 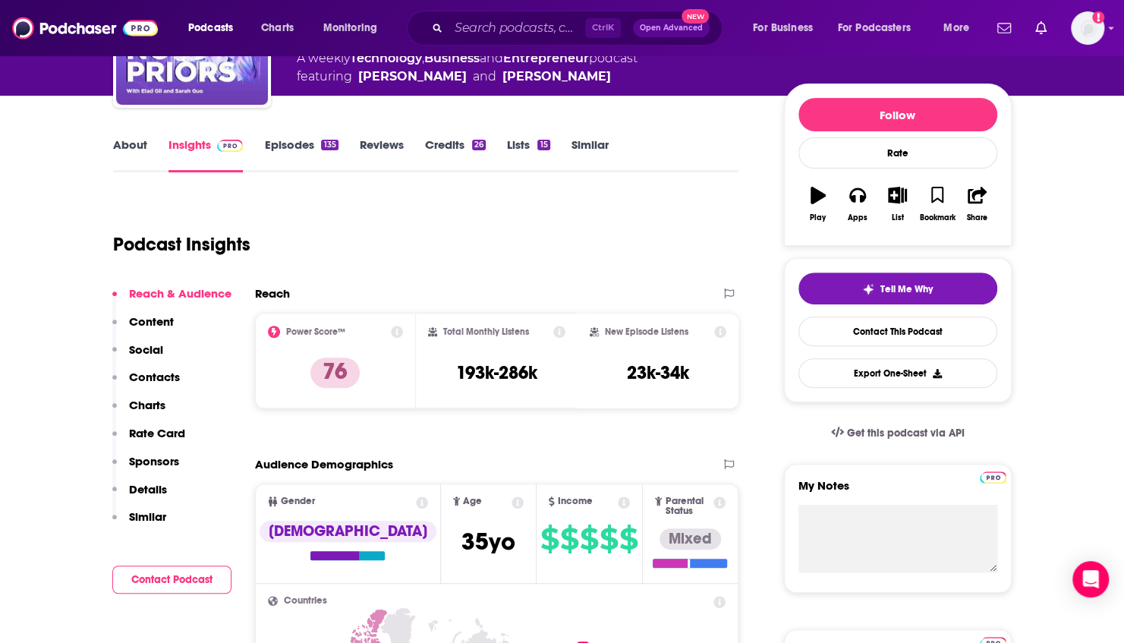 I want to click on a: Lists15, so click(x=528, y=155).